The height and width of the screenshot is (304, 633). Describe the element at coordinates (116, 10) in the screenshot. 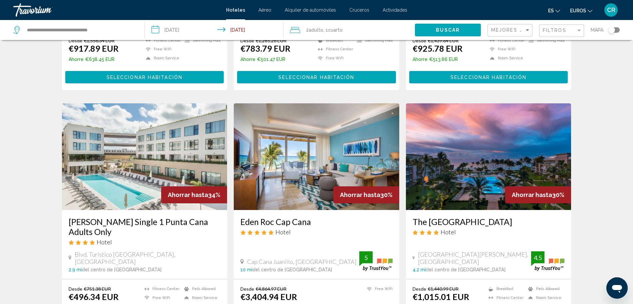

I see `a: Travorium` at that location.